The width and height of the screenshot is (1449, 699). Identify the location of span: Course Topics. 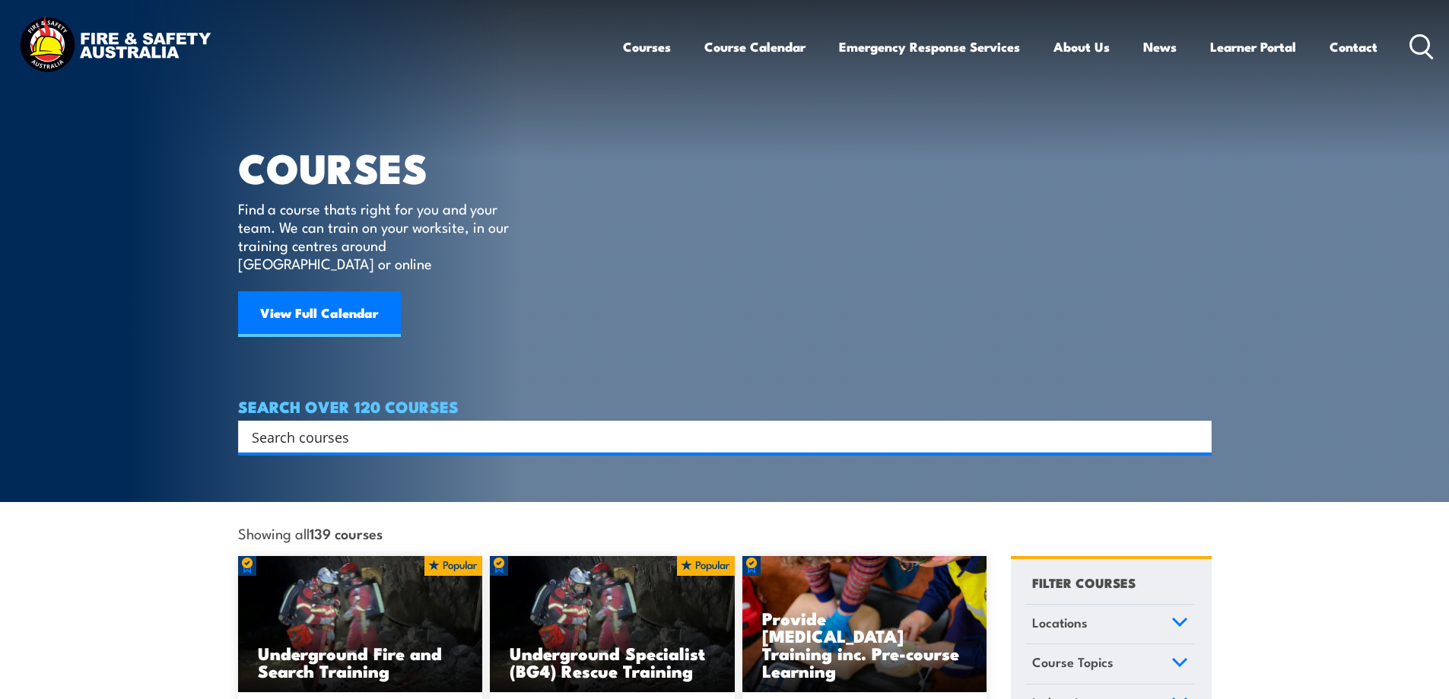
(1072, 662).